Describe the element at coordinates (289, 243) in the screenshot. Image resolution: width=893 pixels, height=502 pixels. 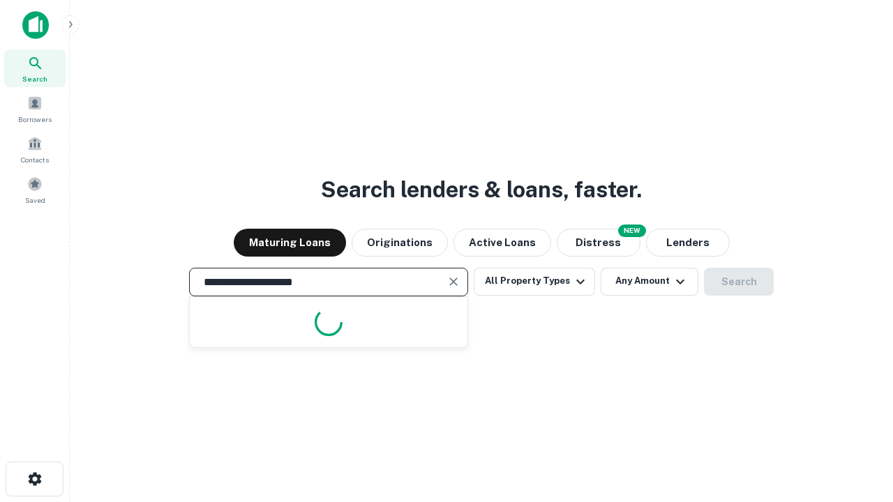
I see `button: Maturing Loans` at that location.